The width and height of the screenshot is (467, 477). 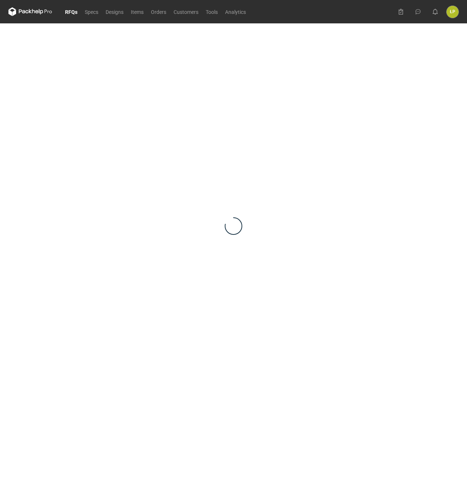 What do you see at coordinates (212, 12) in the screenshot?
I see `a: Tools` at bounding box center [212, 12].